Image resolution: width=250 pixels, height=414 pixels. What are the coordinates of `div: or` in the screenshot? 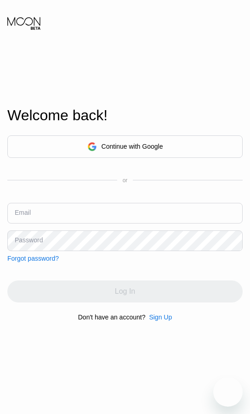 It's located at (125, 180).